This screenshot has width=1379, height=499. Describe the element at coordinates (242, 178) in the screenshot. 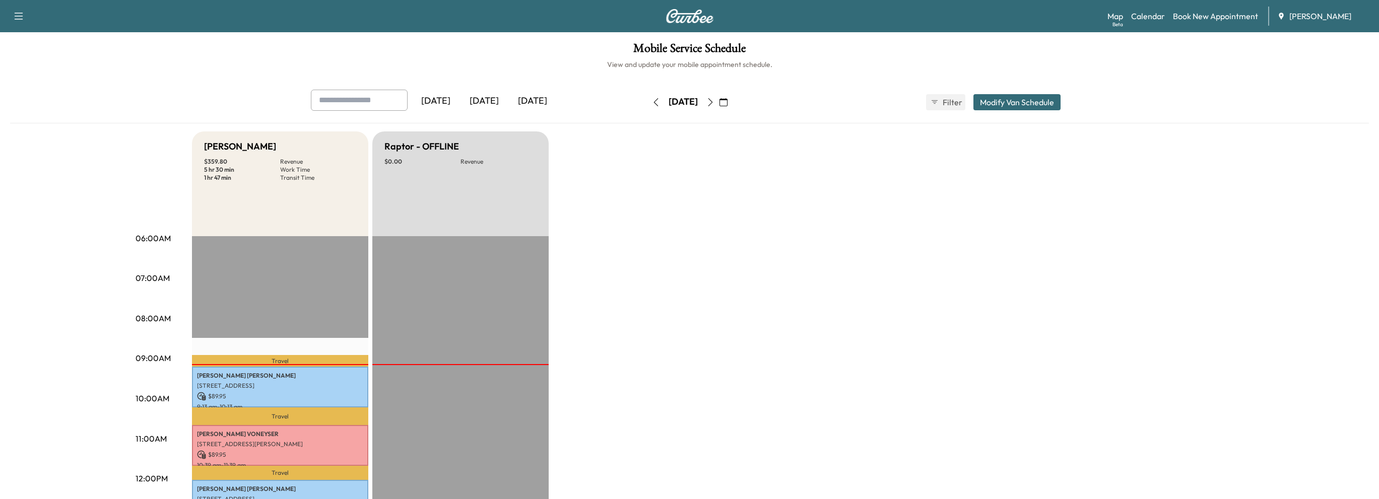

I see `p: 1 hr 47 min` at that location.